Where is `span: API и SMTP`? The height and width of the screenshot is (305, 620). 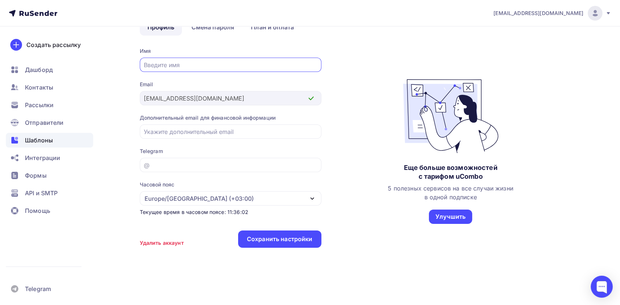
span: API и SMTP is located at coordinates (41, 193).